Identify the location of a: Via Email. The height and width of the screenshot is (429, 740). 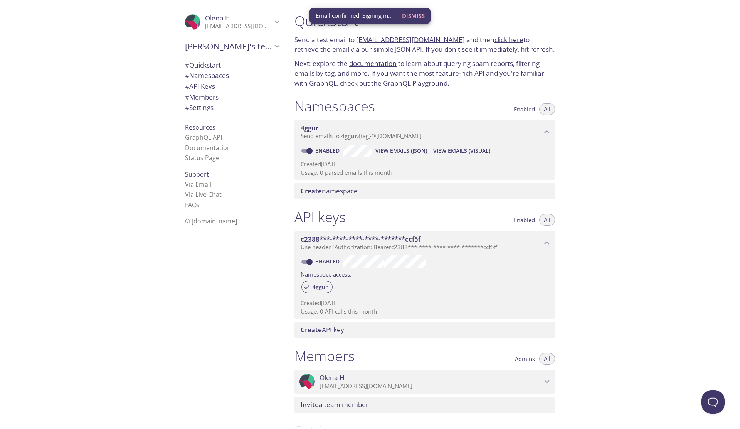
(198, 184).